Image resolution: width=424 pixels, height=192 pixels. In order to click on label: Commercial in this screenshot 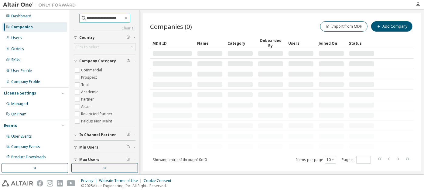, I will do `click(92, 70)`.